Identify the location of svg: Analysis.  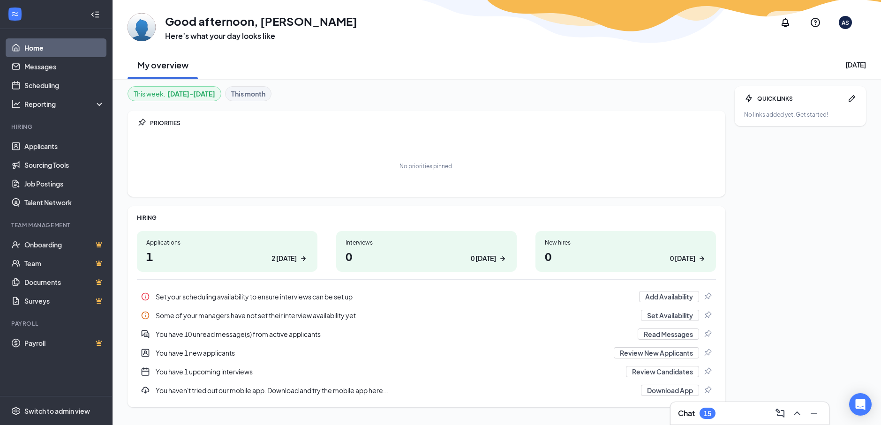
(16, 104).